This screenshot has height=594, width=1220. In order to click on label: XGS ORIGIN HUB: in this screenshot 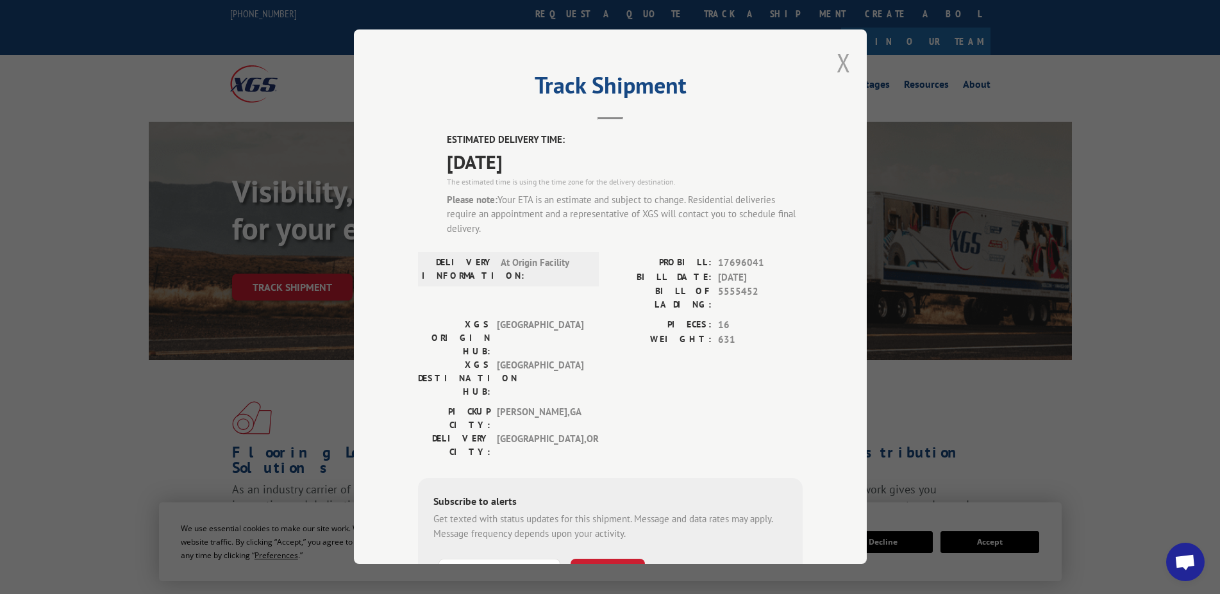, I will do `click(454, 338)`.